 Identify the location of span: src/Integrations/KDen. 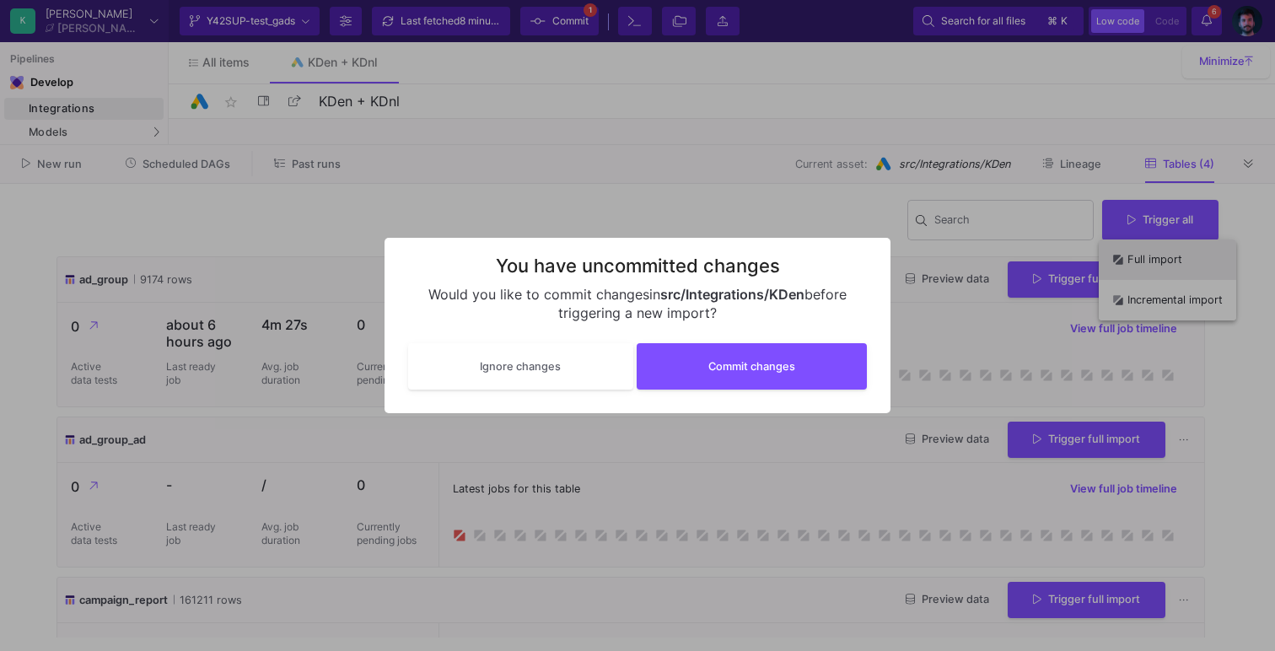
(732, 294).